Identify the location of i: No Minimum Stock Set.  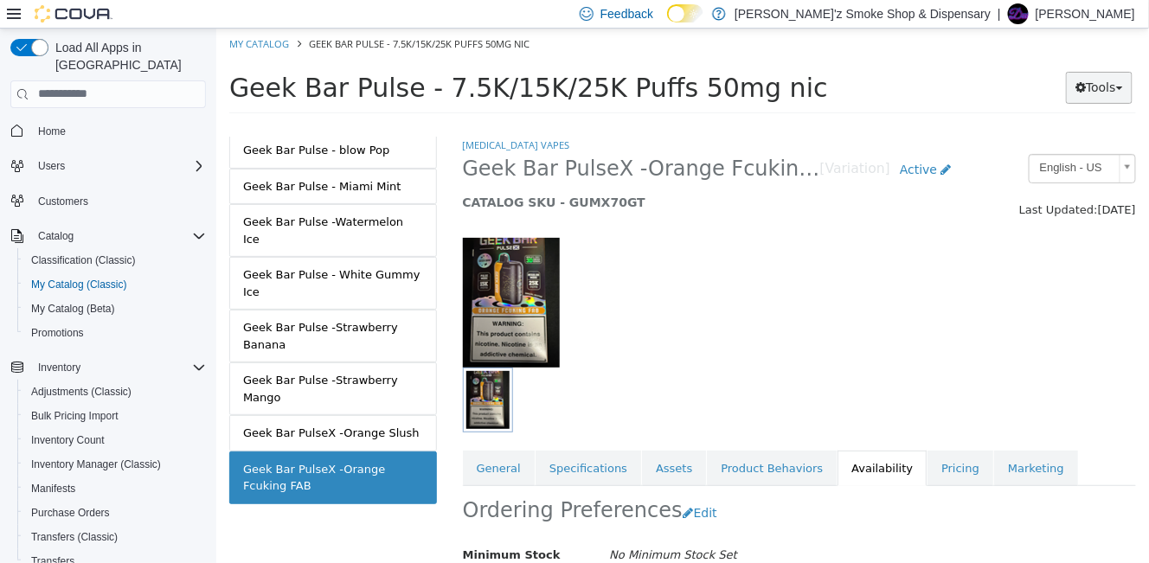
(457, 526).